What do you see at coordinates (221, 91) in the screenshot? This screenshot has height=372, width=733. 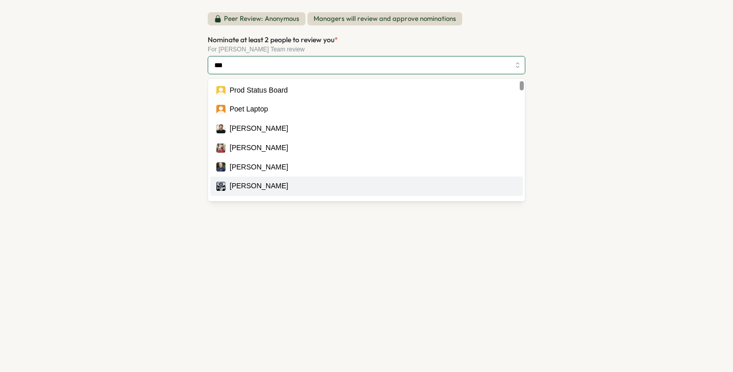 I see `img: Prod Status Board` at bounding box center [221, 91].